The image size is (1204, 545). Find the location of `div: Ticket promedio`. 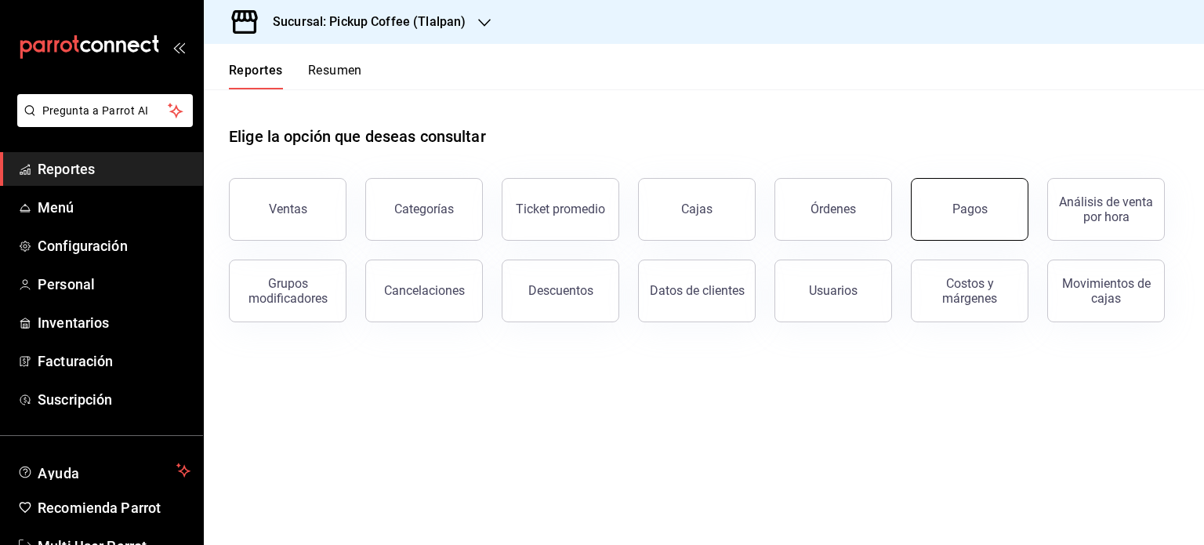

div: Ticket promedio is located at coordinates (561, 209).